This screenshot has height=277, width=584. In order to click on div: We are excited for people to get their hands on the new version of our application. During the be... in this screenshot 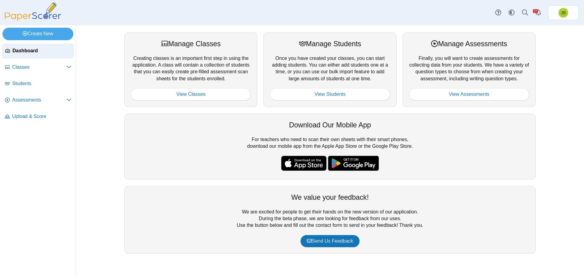, I will do `click(330, 220)`.